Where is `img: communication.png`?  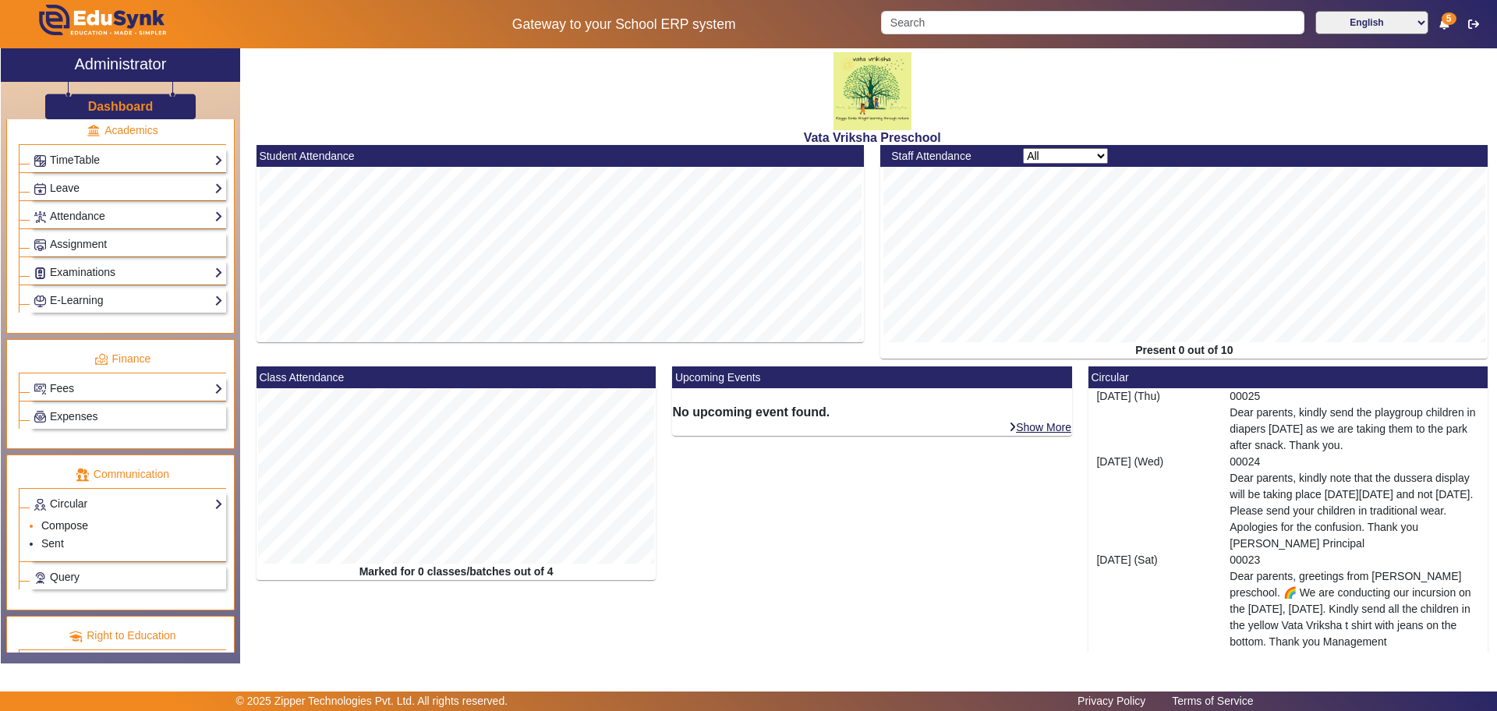 img: communication.png is located at coordinates (83, 475).